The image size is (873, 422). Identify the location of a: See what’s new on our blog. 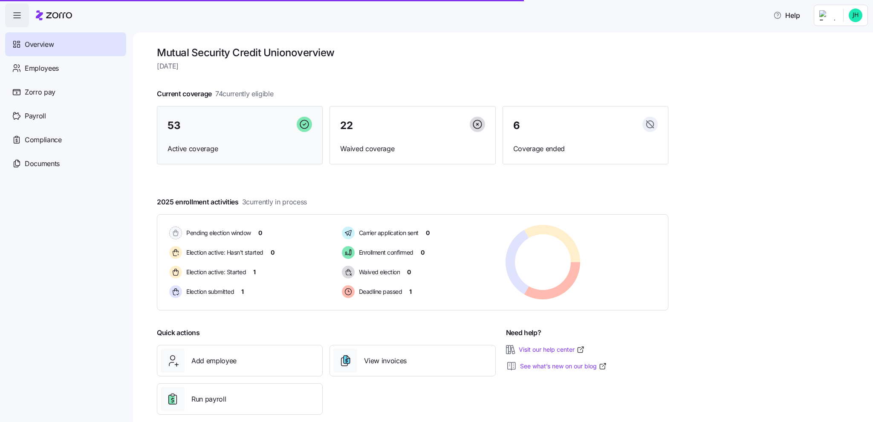
(563, 367).